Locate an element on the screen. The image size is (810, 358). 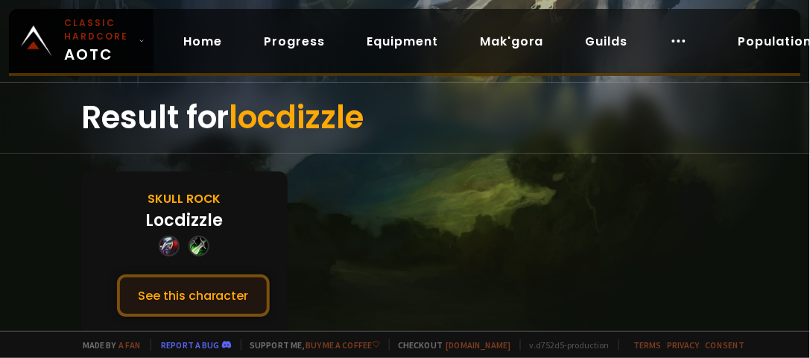
button: See this character is located at coordinates (193, 295).